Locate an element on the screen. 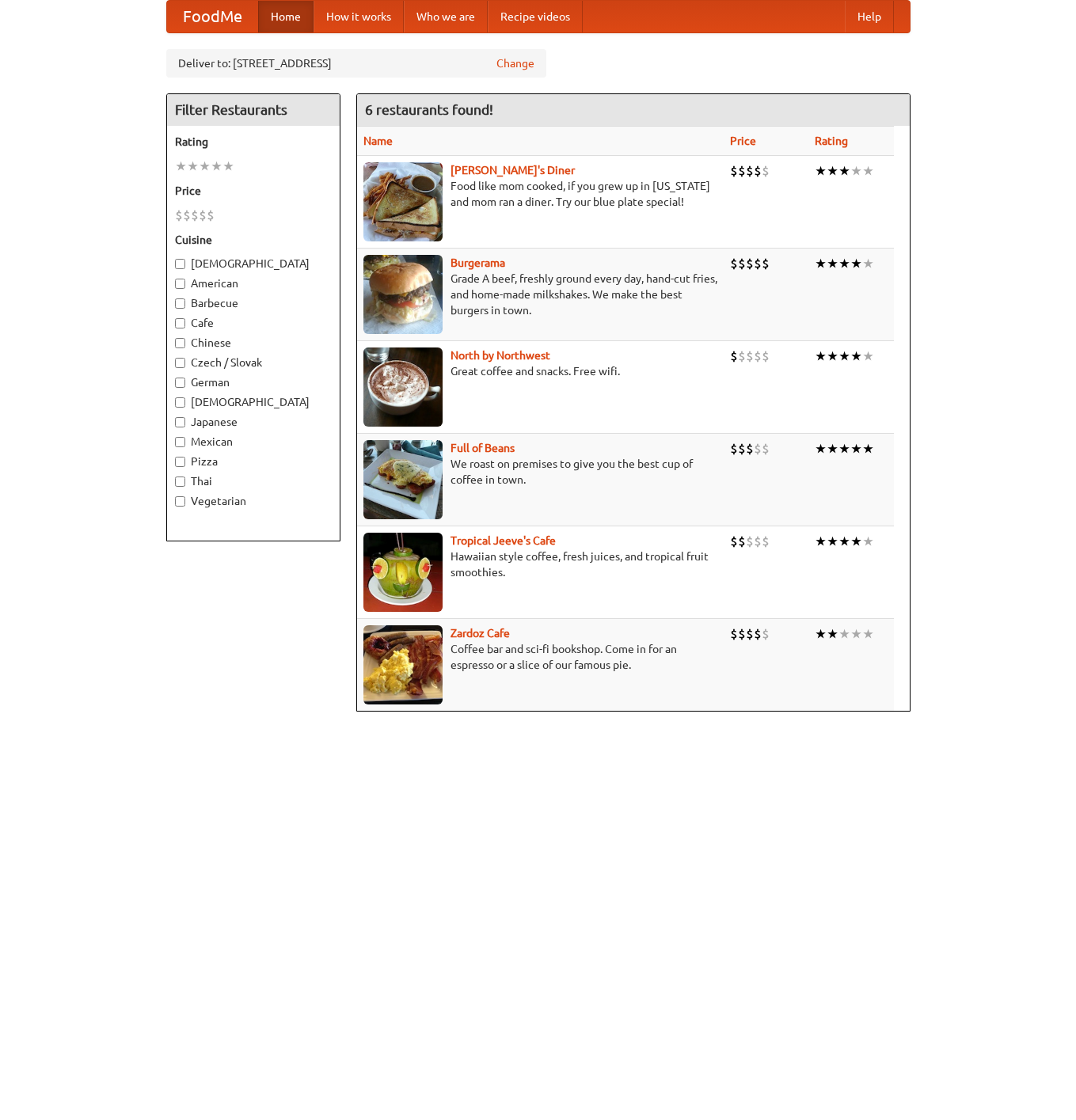 The width and height of the screenshot is (1076, 1120). p: Great coffee and snacks. Free wifi. is located at coordinates (540, 371).